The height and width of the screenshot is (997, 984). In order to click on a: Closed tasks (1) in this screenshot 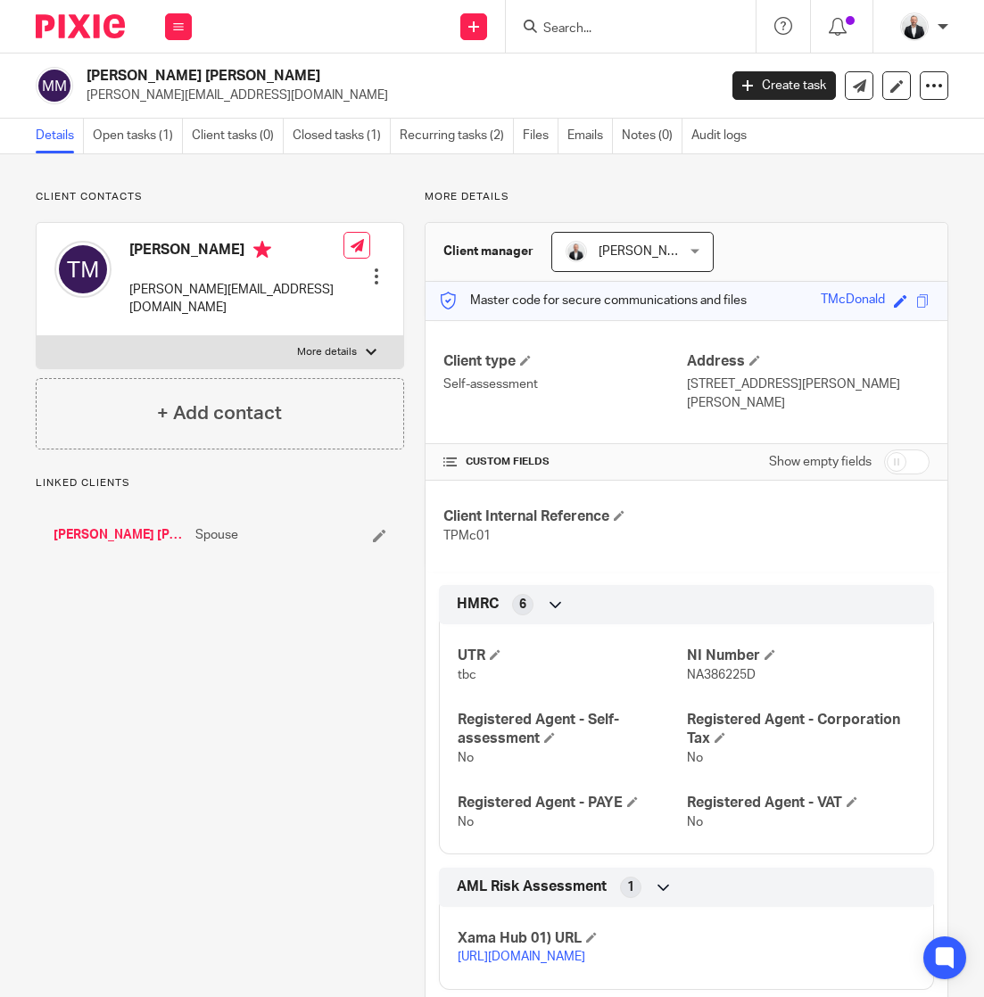, I will do `click(342, 136)`.